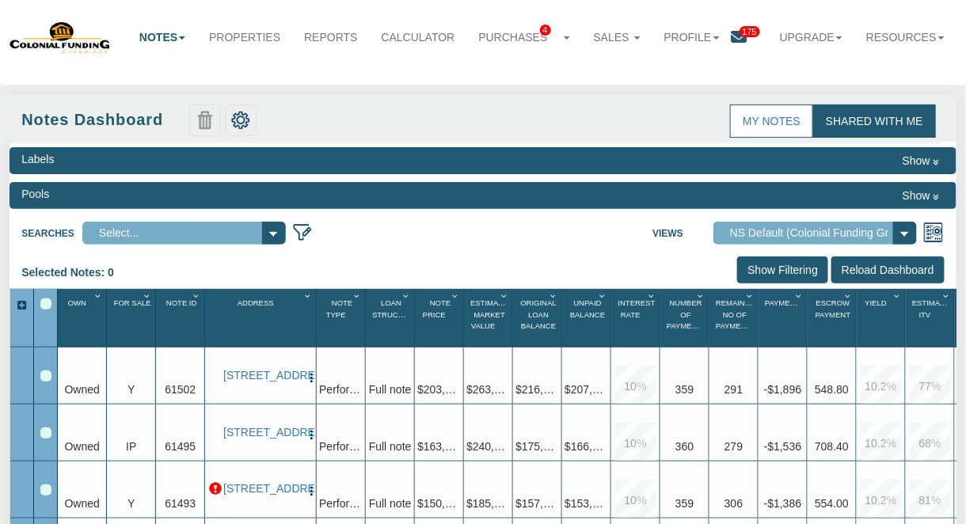  Describe the element at coordinates (545, 30) in the screenshot. I see `span: 4` at that location.